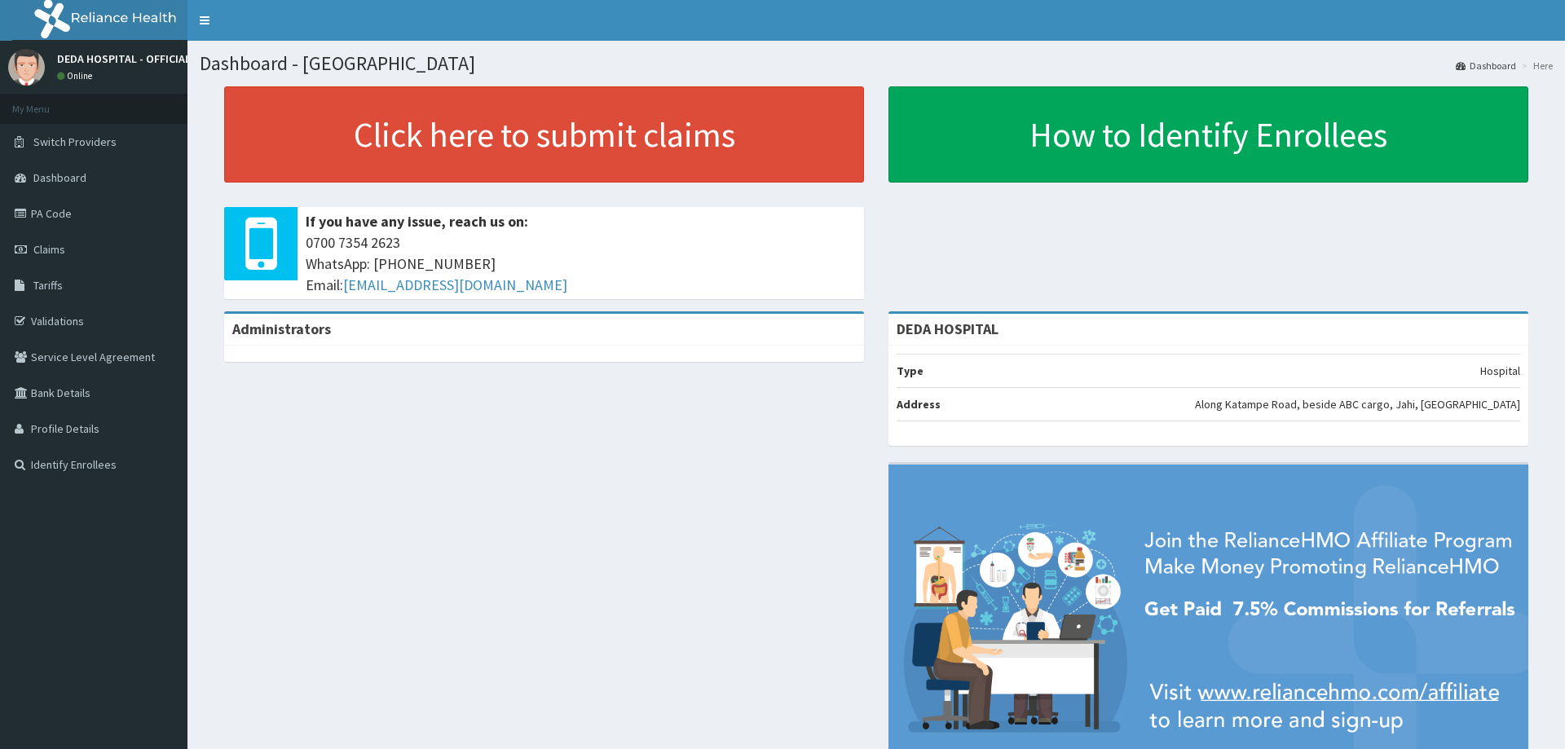 This screenshot has height=749, width=1565. Describe the element at coordinates (48, 285) in the screenshot. I see `span: Tariffs` at that location.